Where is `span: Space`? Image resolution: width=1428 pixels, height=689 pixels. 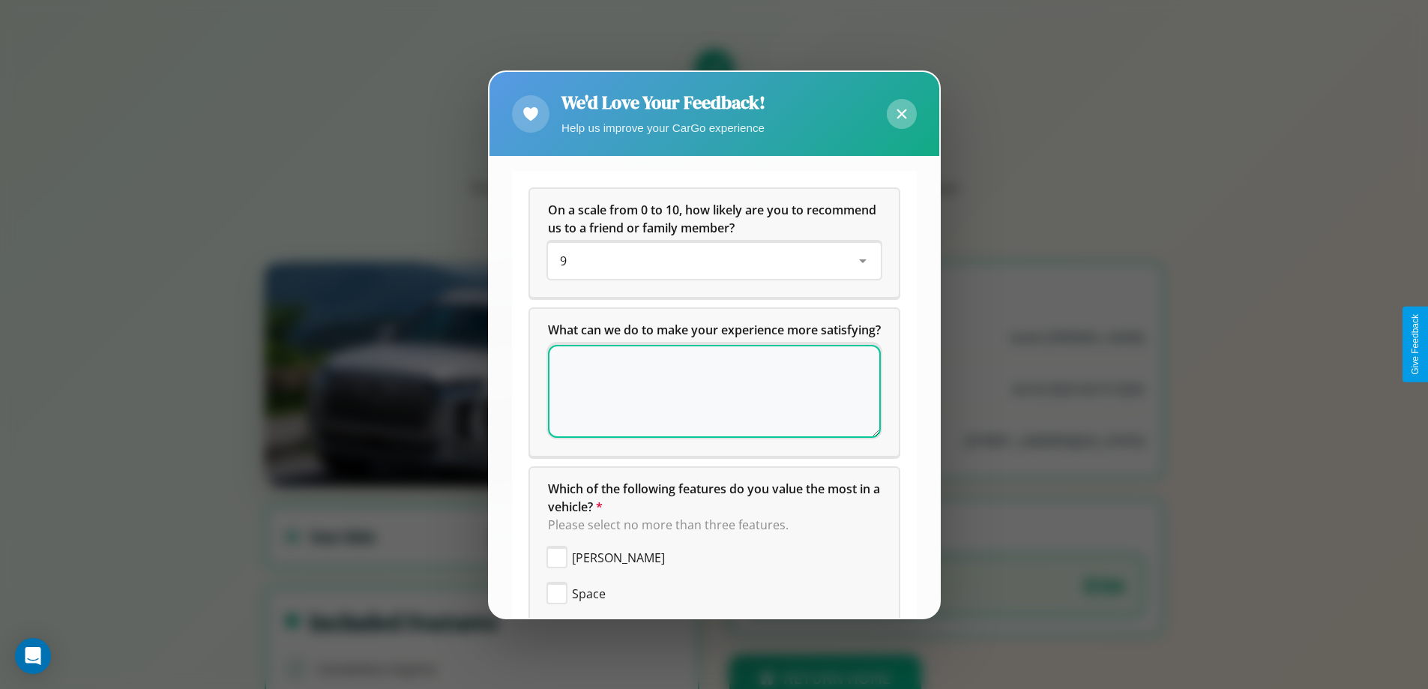
span: Space is located at coordinates (588, 594).